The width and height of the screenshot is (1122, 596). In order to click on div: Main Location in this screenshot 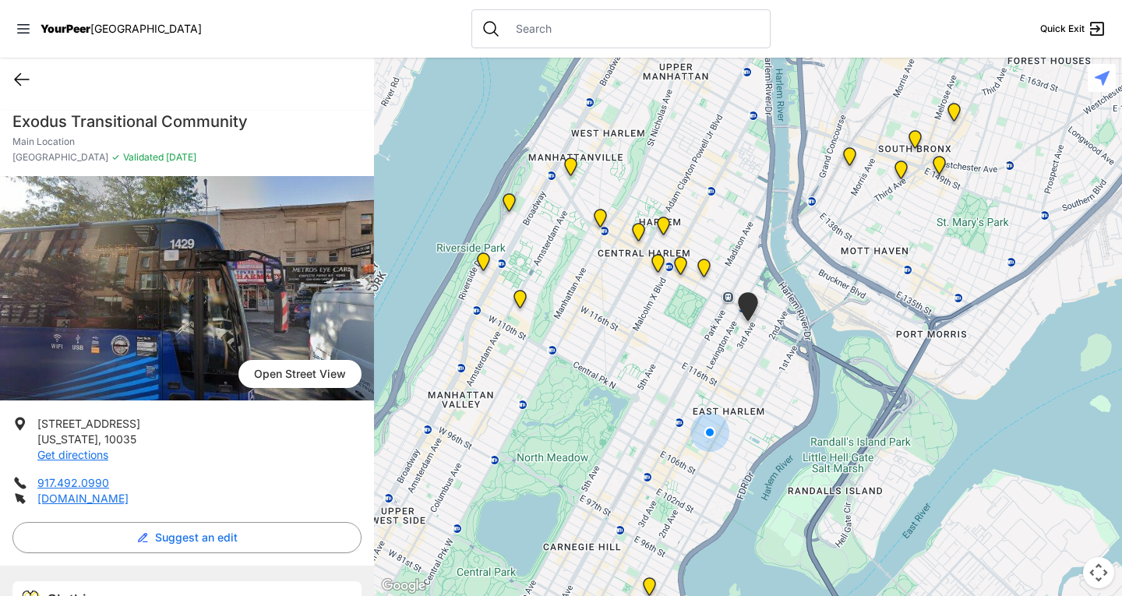, I will do `click(748, 309)`.